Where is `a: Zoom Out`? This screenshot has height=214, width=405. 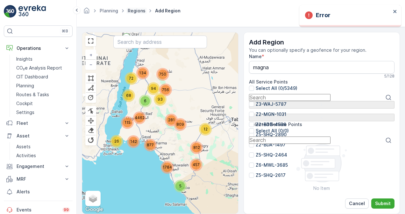 a: Zoom Out is located at coordinates (91, 65).